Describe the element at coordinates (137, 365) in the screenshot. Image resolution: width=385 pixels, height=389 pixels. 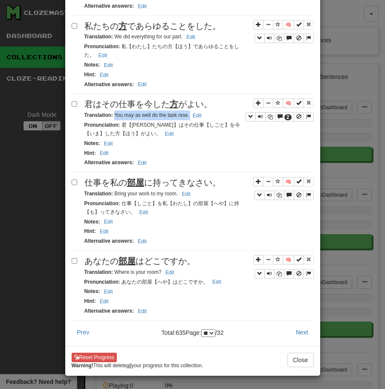
I see `small: This will delete your progress for this collection.` at that location.